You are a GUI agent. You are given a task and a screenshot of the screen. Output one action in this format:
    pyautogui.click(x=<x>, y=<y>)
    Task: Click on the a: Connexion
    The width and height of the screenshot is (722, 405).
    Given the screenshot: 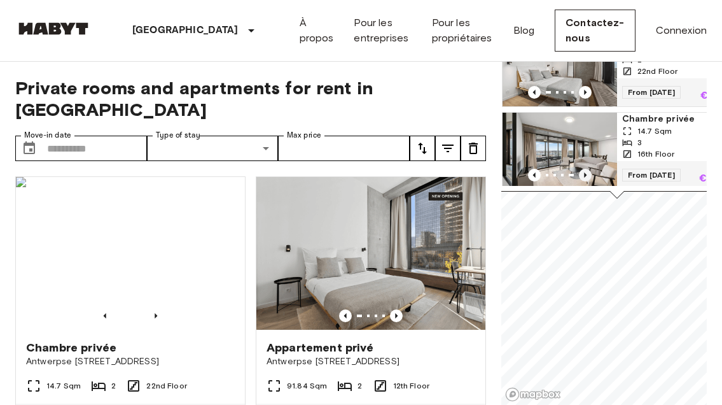 What is the action you would take?
    pyautogui.click(x=681, y=31)
    